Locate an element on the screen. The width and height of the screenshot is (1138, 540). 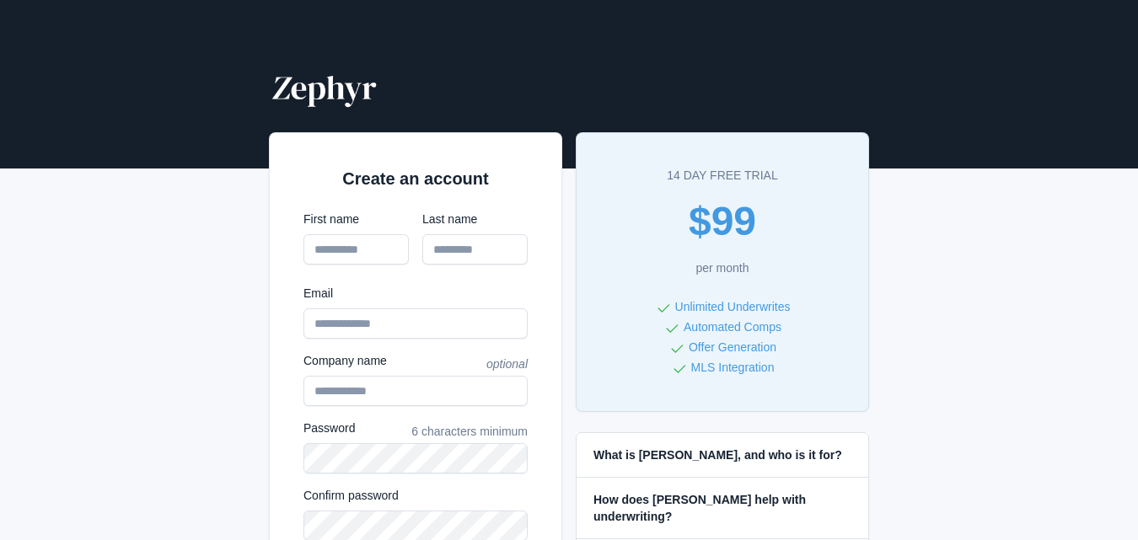
label: First name is located at coordinates (356, 219).